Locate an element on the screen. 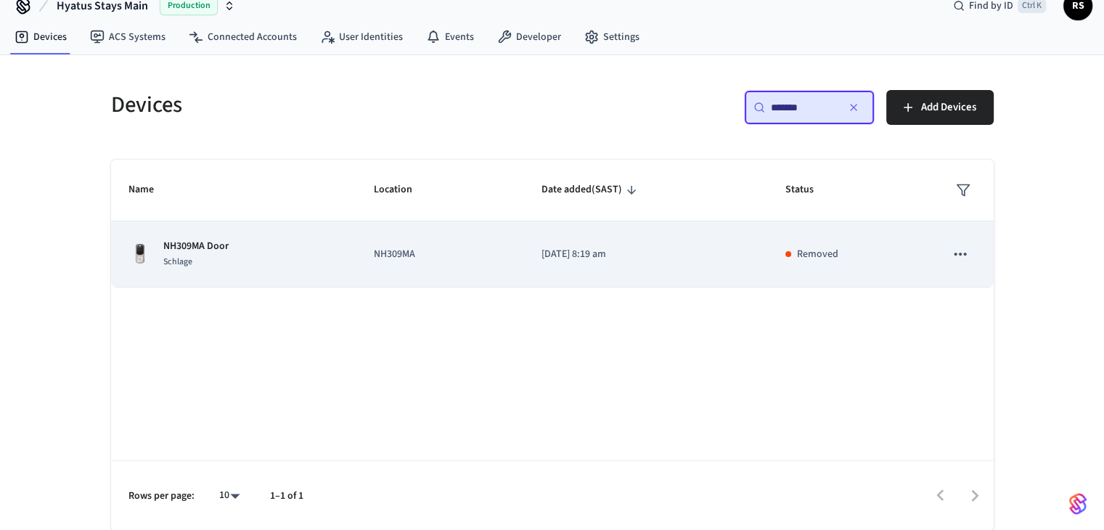 Image resolution: width=1104 pixels, height=530 pixels. span: Add Devices is located at coordinates (949, 107).